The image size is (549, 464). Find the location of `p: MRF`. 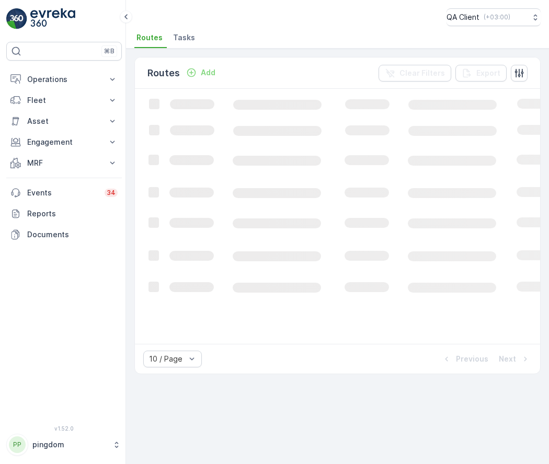

p: MRF is located at coordinates (64, 163).